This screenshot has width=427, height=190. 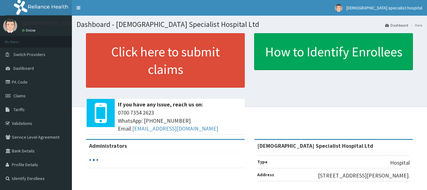 I want to click on span: Dashboard, so click(x=23, y=68).